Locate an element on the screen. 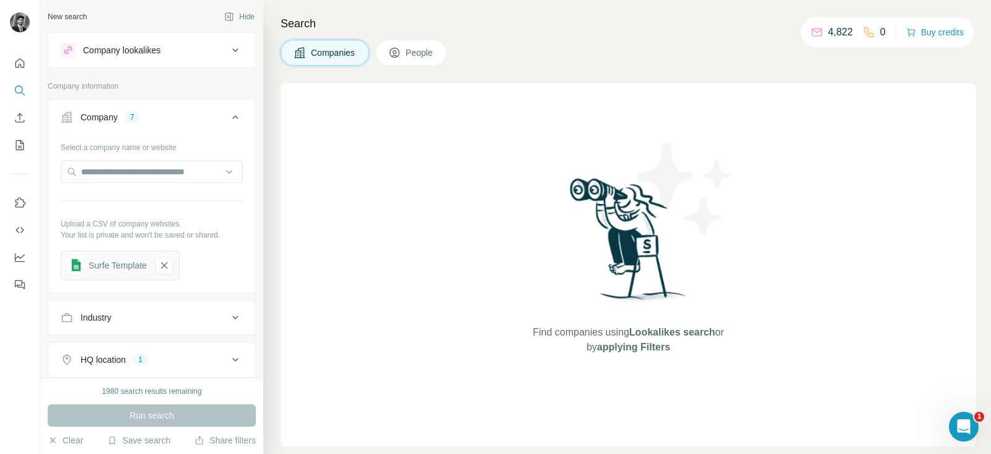 Image resolution: width=991 pixels, height=454 pixels. div: Surfe Template is located at coordinates (118, 265).